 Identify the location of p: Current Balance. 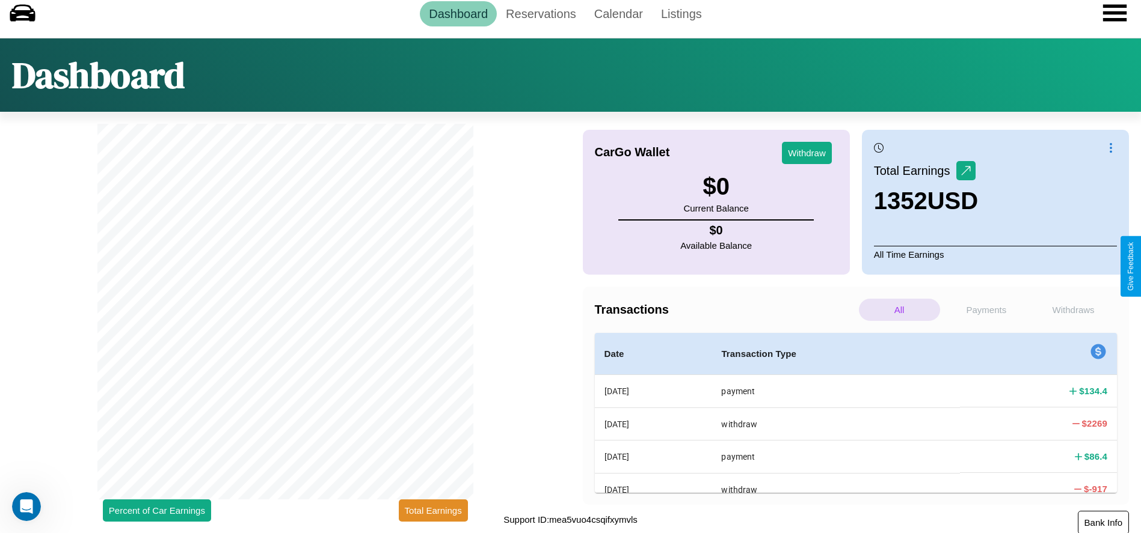
(716, 208).